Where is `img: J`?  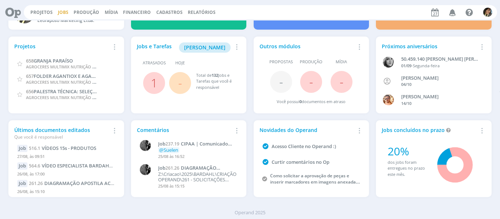
img: J is located at coordinates (389, 62).